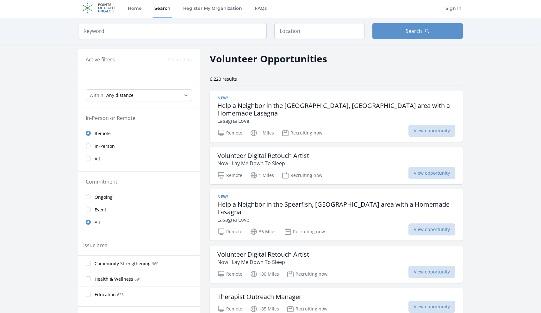  I want to click on input: Community Strengthening 980, so click(88, 263).